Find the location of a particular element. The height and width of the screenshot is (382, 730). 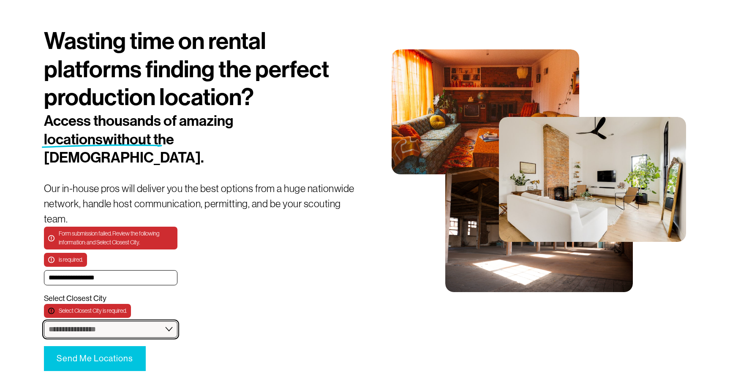

p: Form submission failed. Review the following information: and Select Closest City. is located at coordinates (111, 238).